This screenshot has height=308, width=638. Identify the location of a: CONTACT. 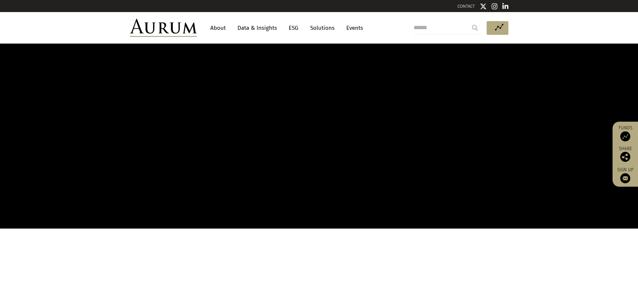
(466, 6).